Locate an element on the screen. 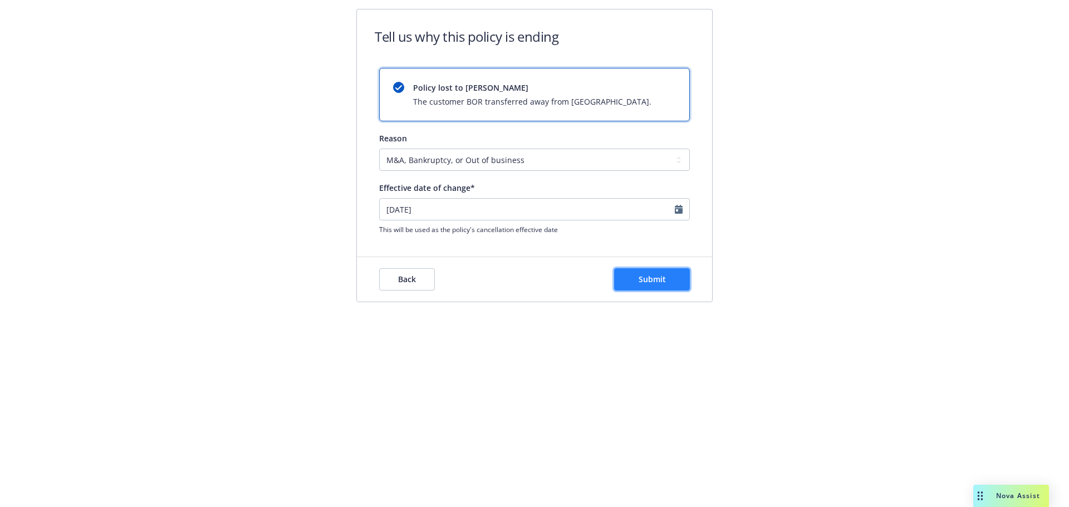 The image size is (1069, 507). button: Back is located at coordinates (407, 280).